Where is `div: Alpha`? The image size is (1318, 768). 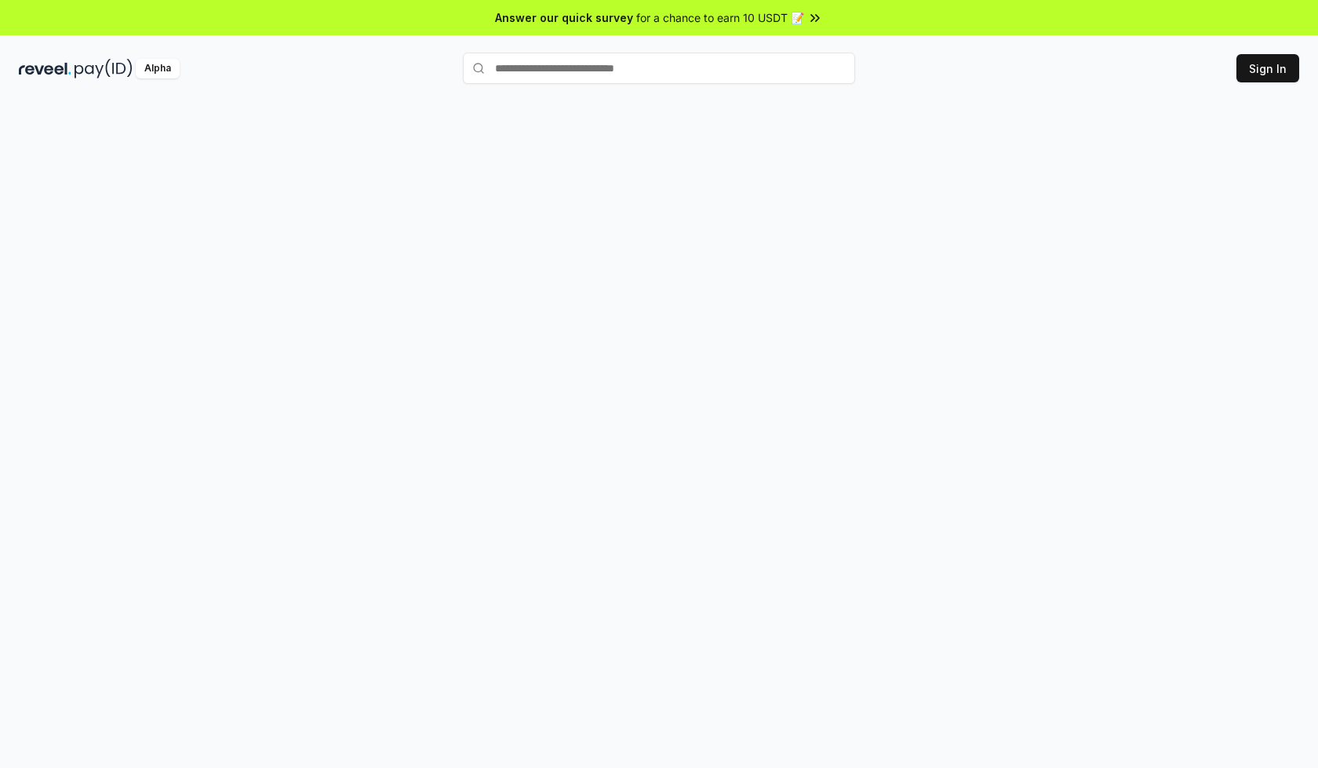 div: Alpha is located at coordinates (158, 68).